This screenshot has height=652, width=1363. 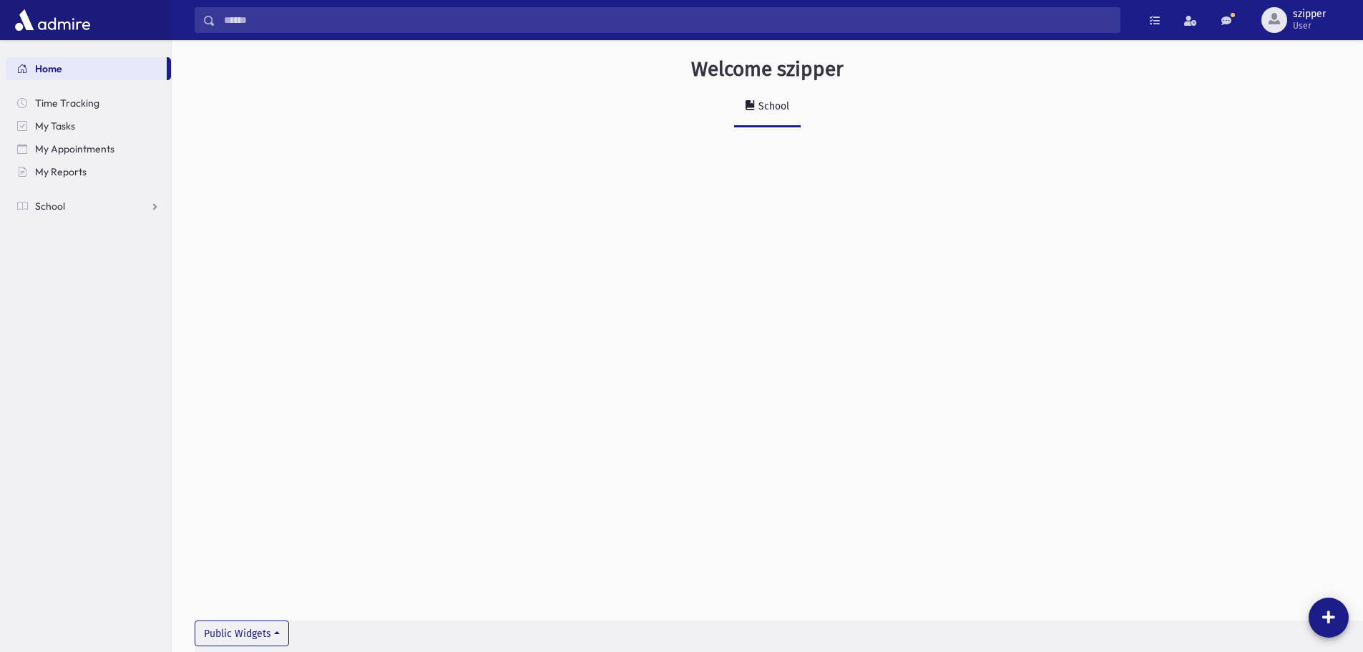 I want to click on a: Time Tracking, so click(x=88, y=103).